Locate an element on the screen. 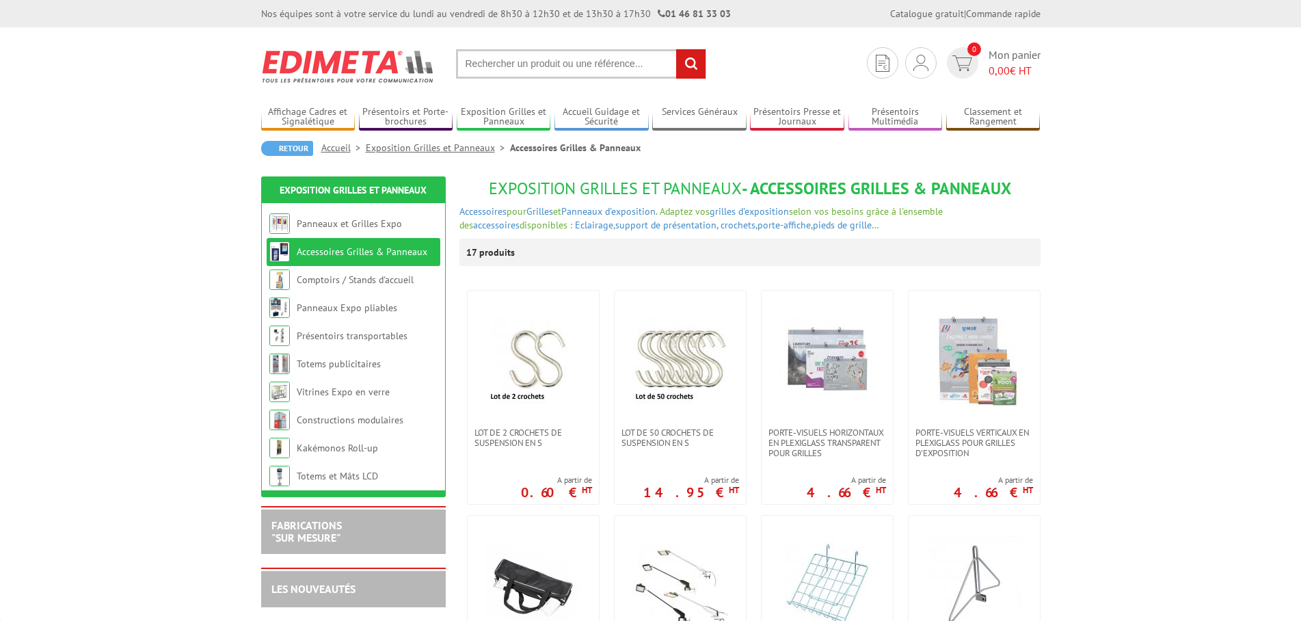 This screenshot has height=621, width=1301. img: Accessoires Grilles & Panneaux is located at coordinates (280, 252).